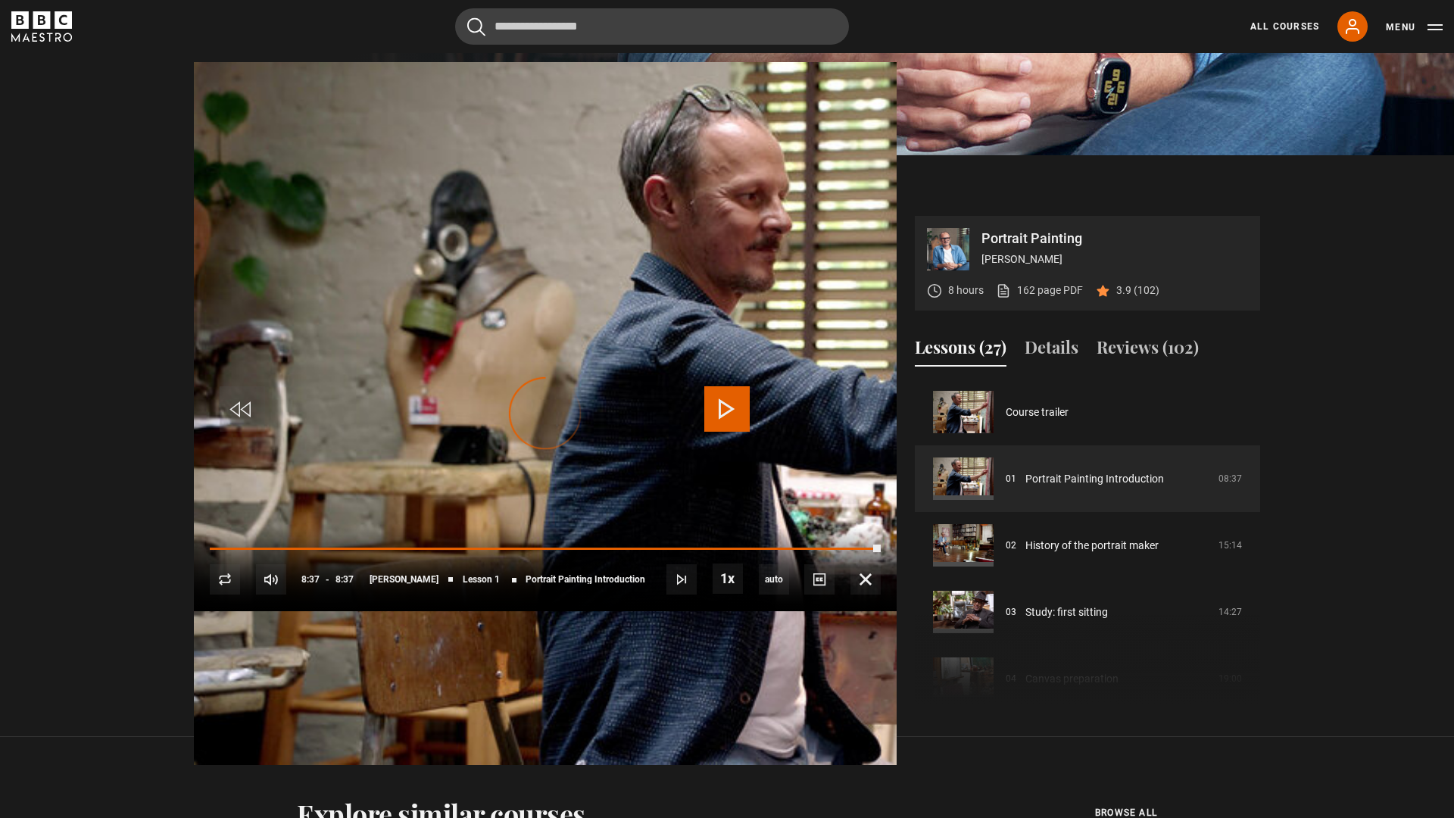 This screenshot has width=1454, height=818. What do you see at coordinates (1147, 351) in the screenshot?
I see `button: Reviews (102)` at bounding box center [1147, 351].